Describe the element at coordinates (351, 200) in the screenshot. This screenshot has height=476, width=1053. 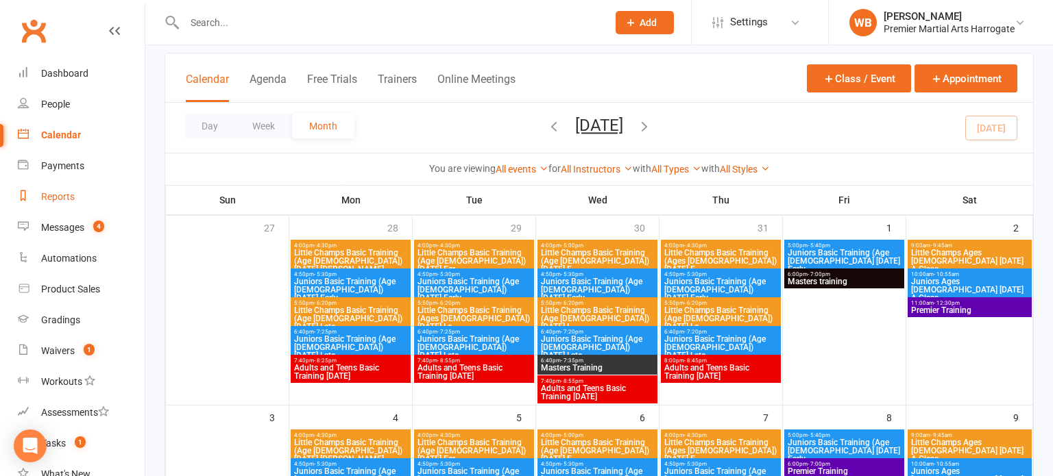
I see `th: Mon` at that location.